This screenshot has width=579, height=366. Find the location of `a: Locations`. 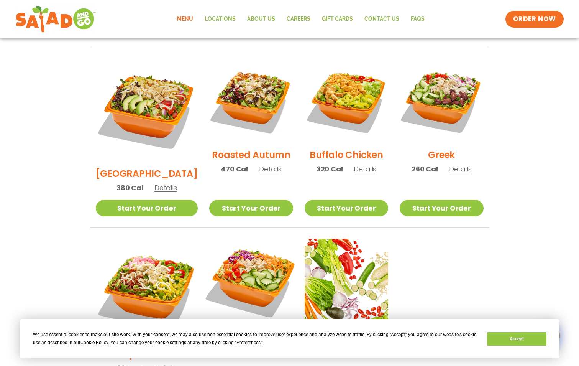

a: Locations is located at coordinates (220, 19).